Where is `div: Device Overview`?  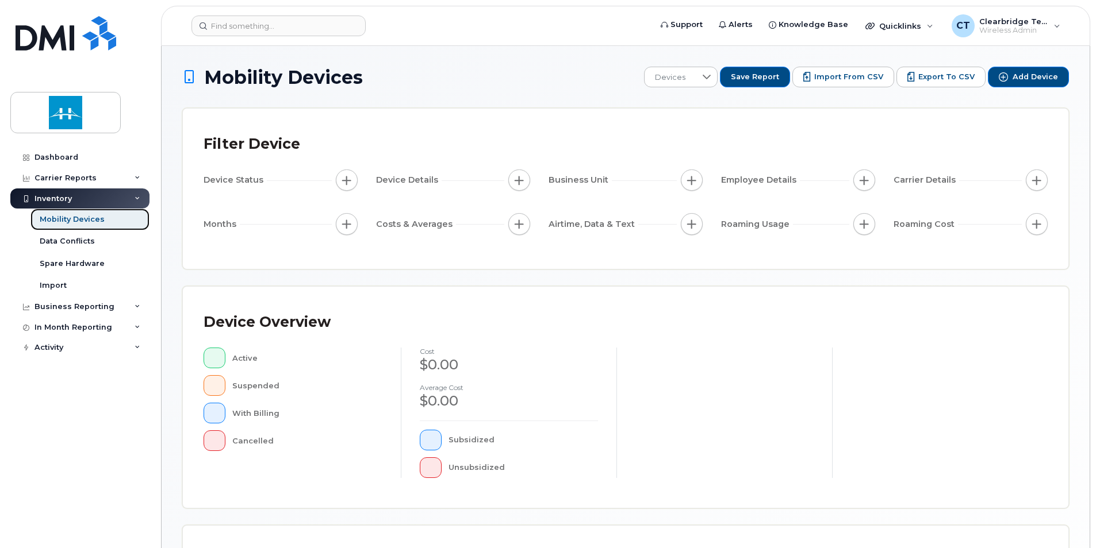 div: Device Overview is located at coordinates (267, 322).